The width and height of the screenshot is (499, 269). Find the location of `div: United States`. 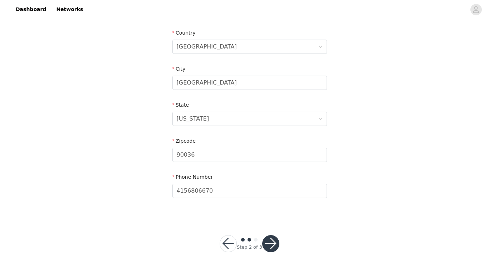

div: United States is located at coordinates (207, 47).